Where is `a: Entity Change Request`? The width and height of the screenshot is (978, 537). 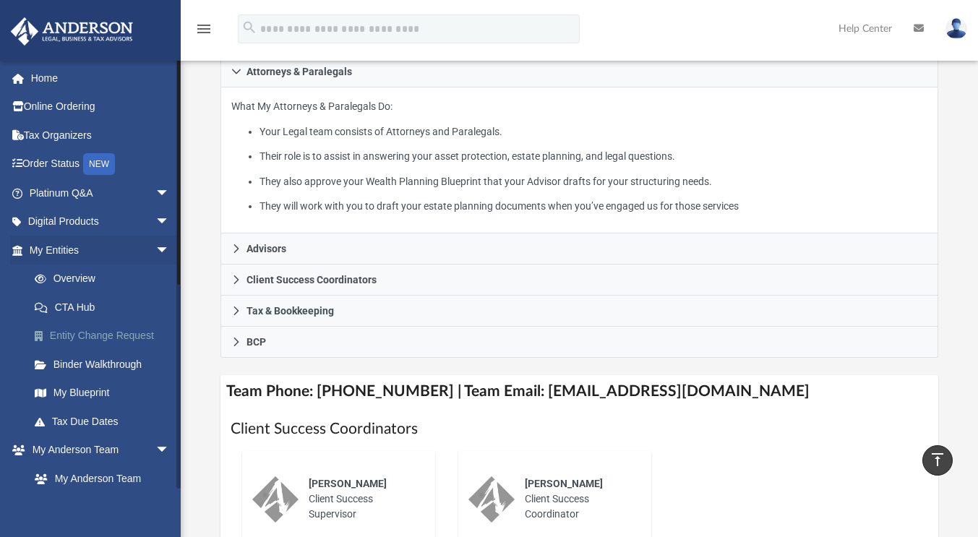 a: Entity Change Request is located at coordinates (105, 336).